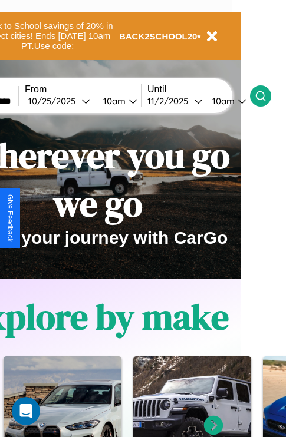 Image resolution: width=286 pixels, height=437 pixels. What do you see at coordinates (10, 218) in the screenshot?
I see `div: Give Feedback` at bounding box center [10, 218].